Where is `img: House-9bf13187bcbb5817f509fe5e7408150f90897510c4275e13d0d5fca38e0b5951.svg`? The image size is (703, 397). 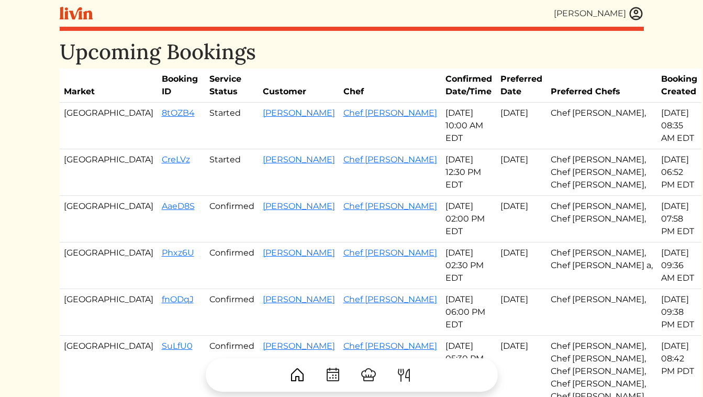
img: House-9bf13187bcbb5817f509fe5e7408150f90897510c4275e13d0d5fca38e0b5951.svg is located at coordinates (297, 375).